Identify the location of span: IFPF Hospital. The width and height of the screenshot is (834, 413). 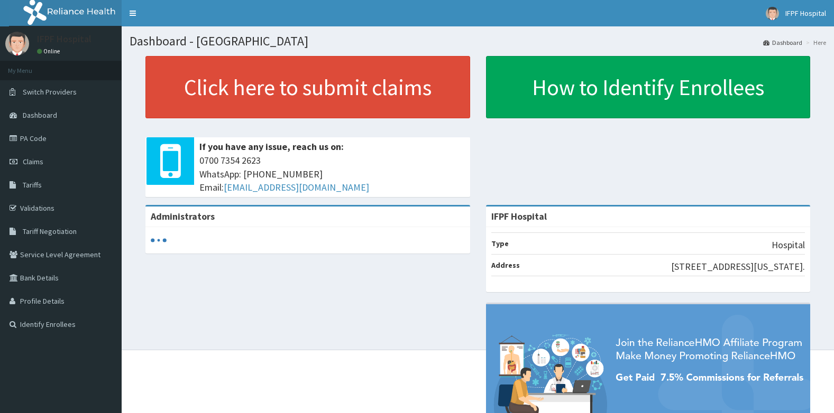
(805, 13).